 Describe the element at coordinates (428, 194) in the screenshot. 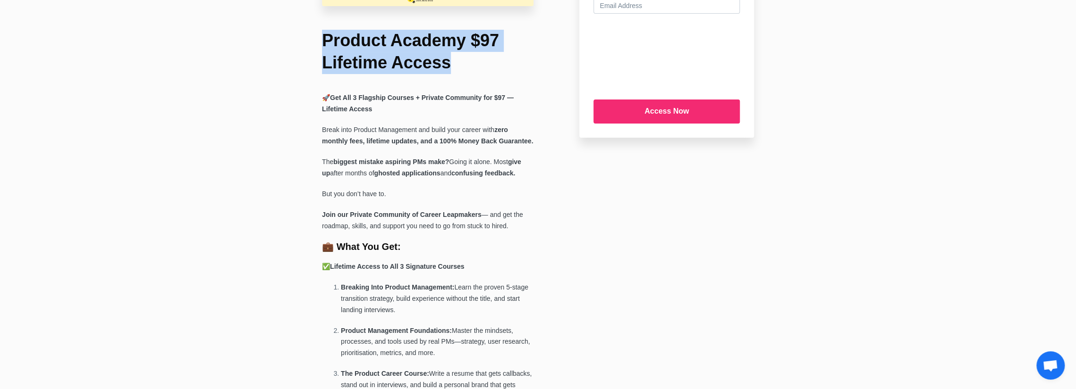

I see `p: But you don’t have to.` at that location.